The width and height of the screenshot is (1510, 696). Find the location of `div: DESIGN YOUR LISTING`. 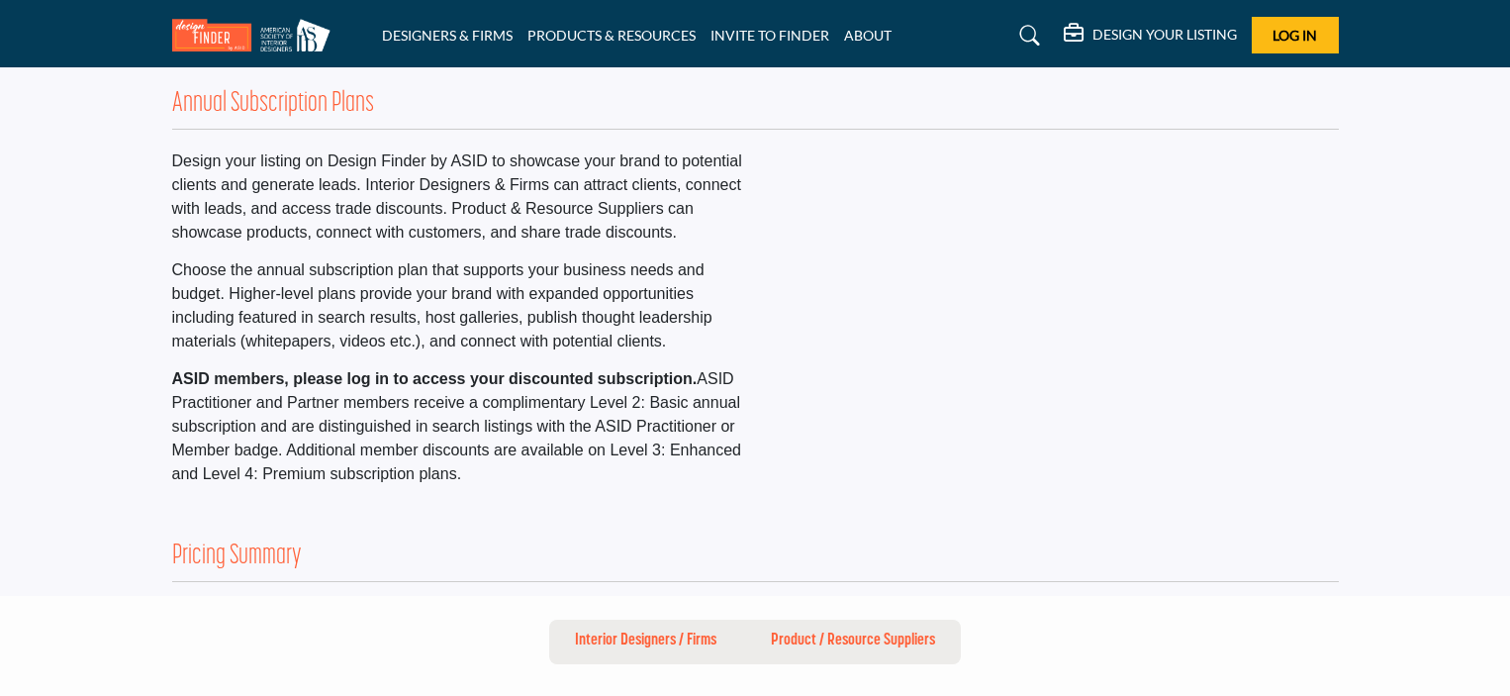

div: DESIGN YOUR LISTING is located at coordinates (1150, 36).